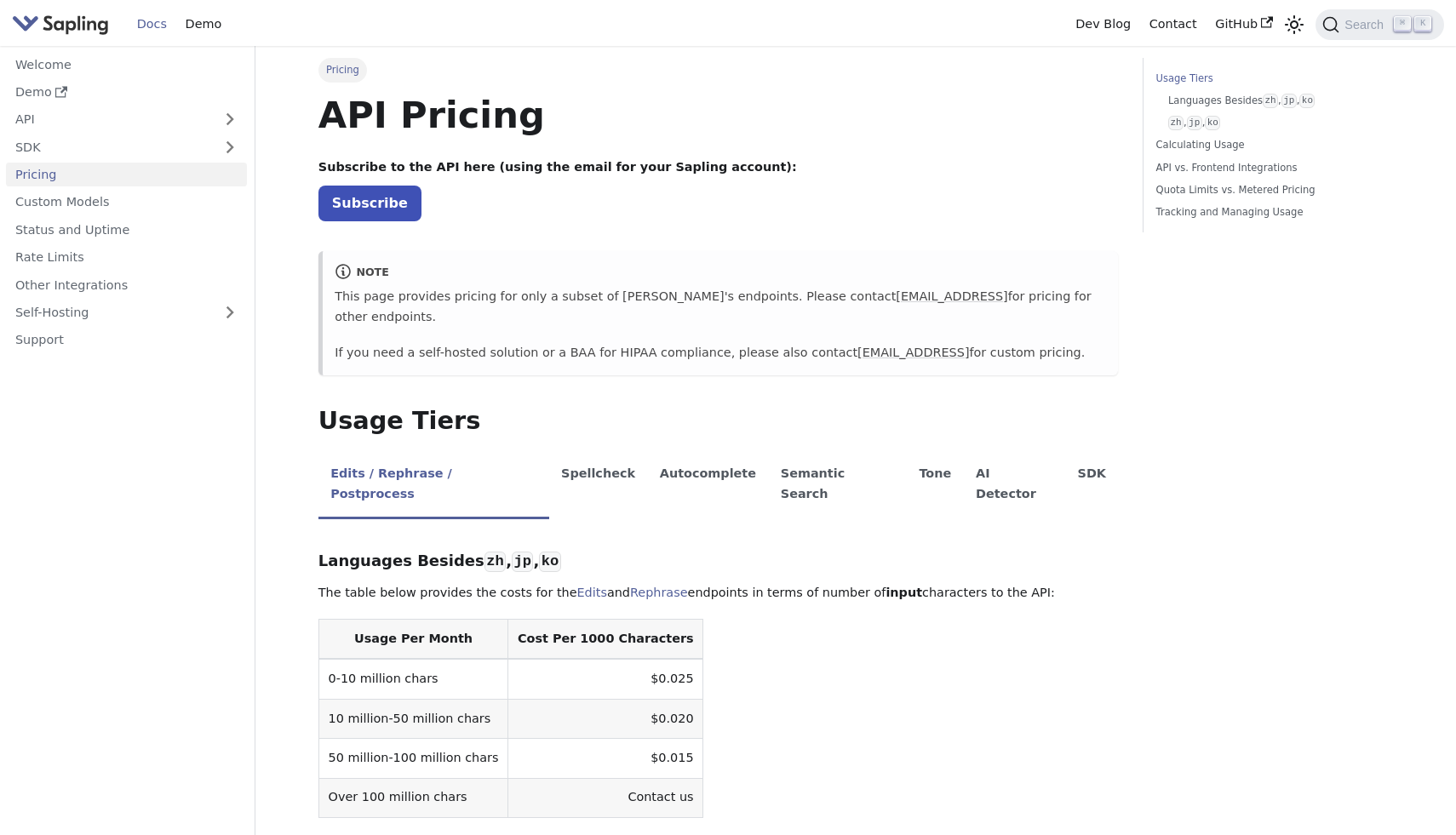 The width and height of the screenshot is (1456, 835). What do you see at coordinates (605, 798) in the screenshot?
I see `td: Contact us` at bounding box center [605, 798].